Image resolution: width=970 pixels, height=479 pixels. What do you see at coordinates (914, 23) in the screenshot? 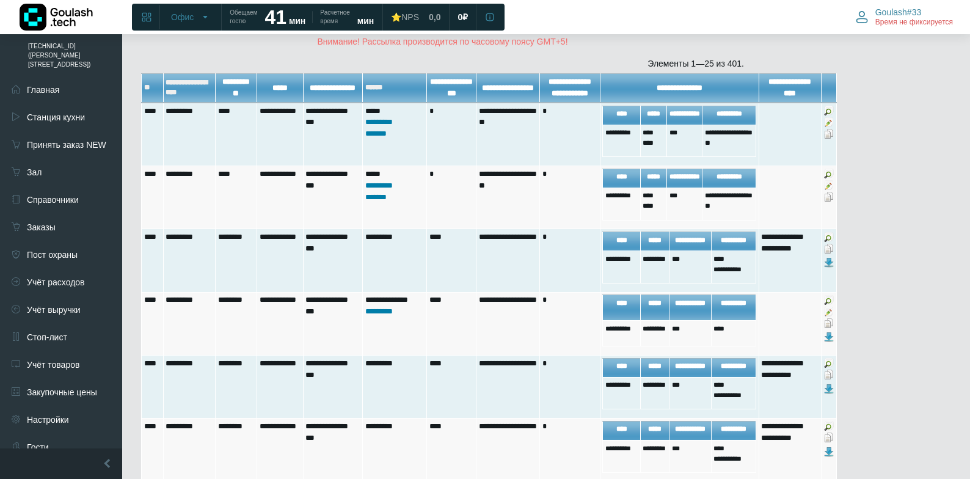
I see `span: Время не фиксируется` at bounding box center [914, 23].